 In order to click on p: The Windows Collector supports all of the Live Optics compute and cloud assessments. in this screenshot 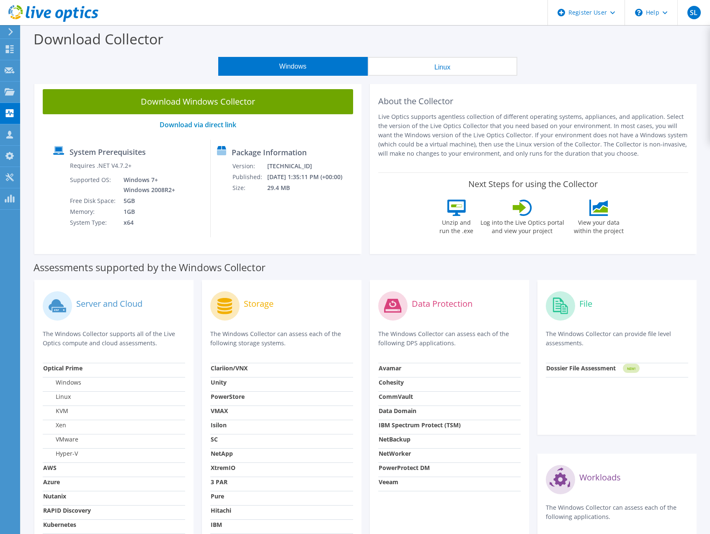, I will do `click(114, 339)`.